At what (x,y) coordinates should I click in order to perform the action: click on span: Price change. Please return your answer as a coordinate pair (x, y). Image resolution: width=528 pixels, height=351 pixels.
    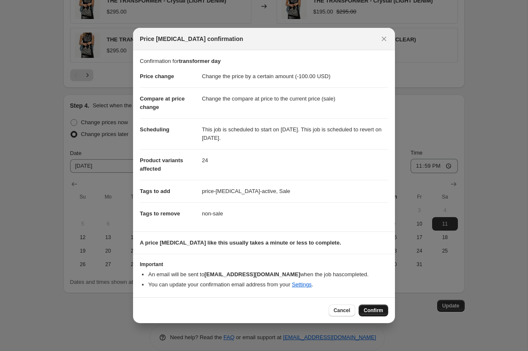
    Looking at the image, I should click on (157, 76).